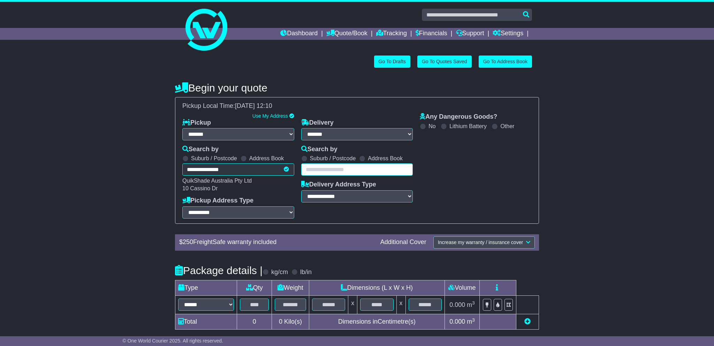 This screenshot has width=714, height=346. Describe the element at coordinates (217, 180) in the screenshot. I see `span: QuikShade Australia Pty Ltd` at that location.